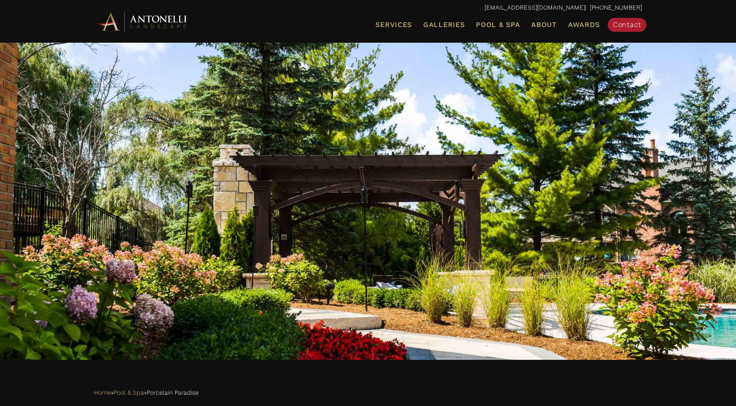  I want to click on span: Galleries, so click(444, 24).